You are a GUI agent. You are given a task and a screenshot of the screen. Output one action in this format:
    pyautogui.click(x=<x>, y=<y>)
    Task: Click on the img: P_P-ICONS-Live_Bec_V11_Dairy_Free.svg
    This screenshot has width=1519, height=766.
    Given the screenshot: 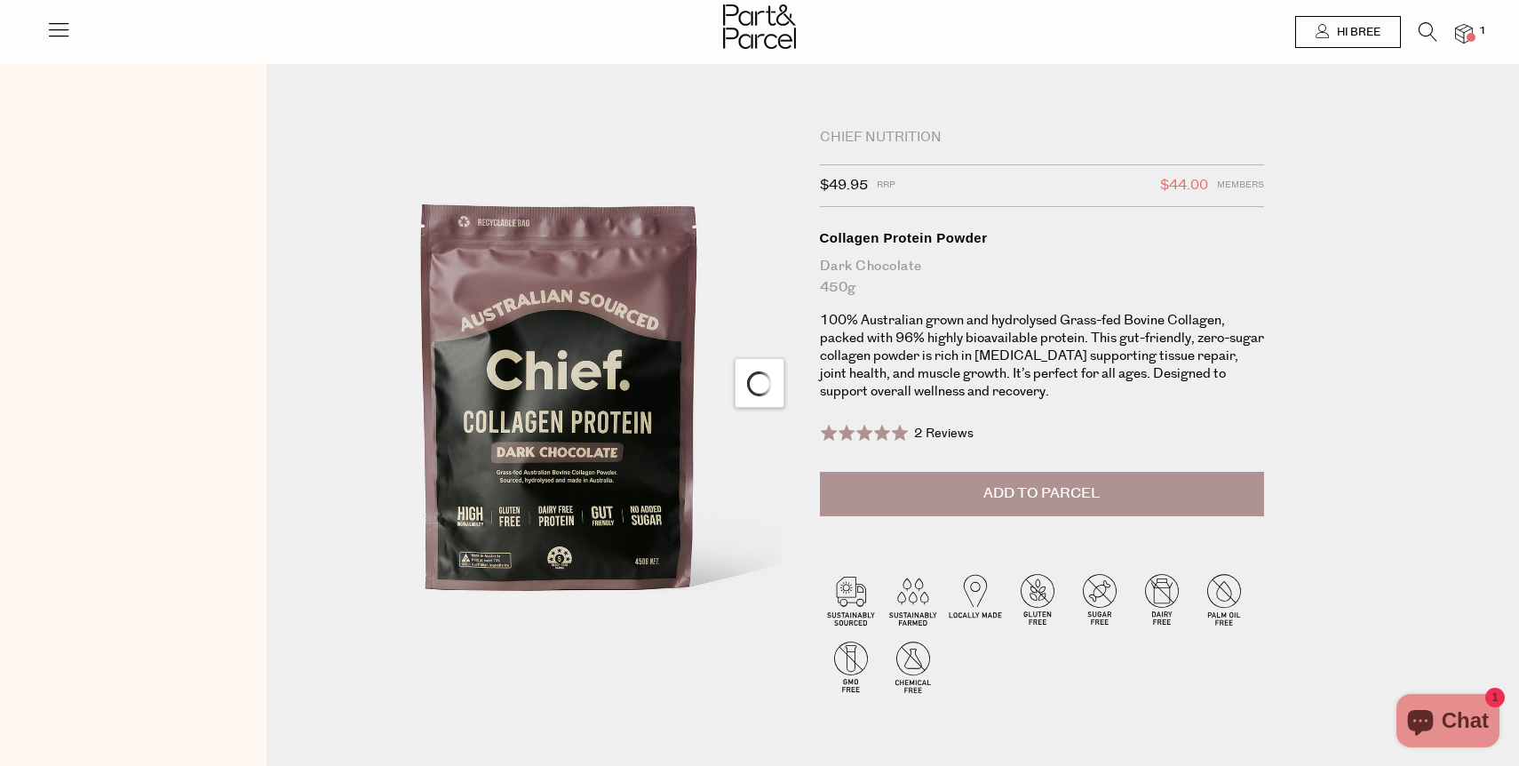 What is the action you would take?
    pyautogui.click(x=1162, y=599)
    